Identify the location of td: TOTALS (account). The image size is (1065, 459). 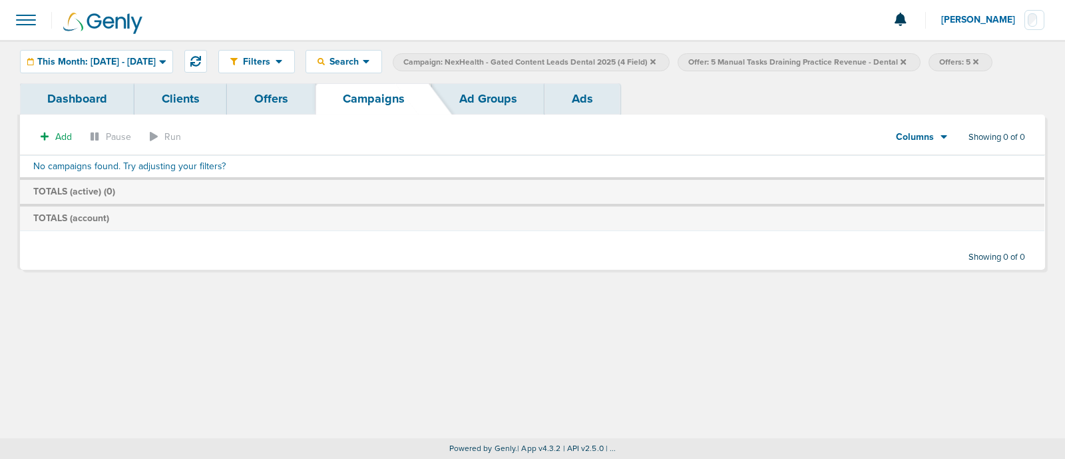
(532, 218).